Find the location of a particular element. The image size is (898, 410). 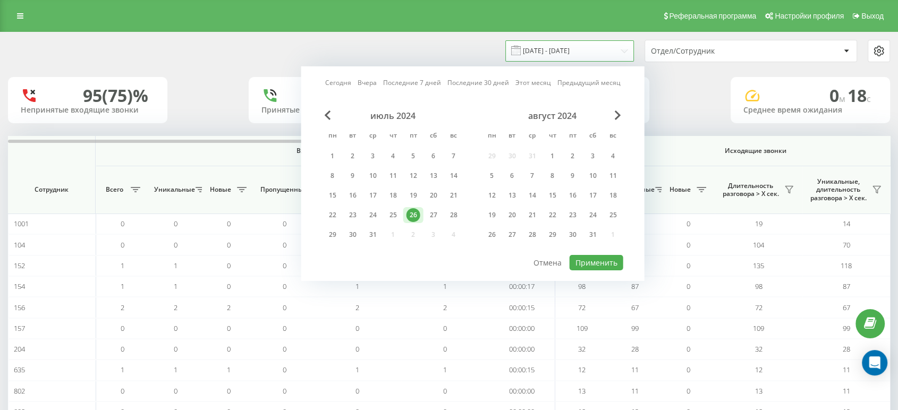

div: ср 7 авг. 2024 г. is located at coordinates (532, 176).